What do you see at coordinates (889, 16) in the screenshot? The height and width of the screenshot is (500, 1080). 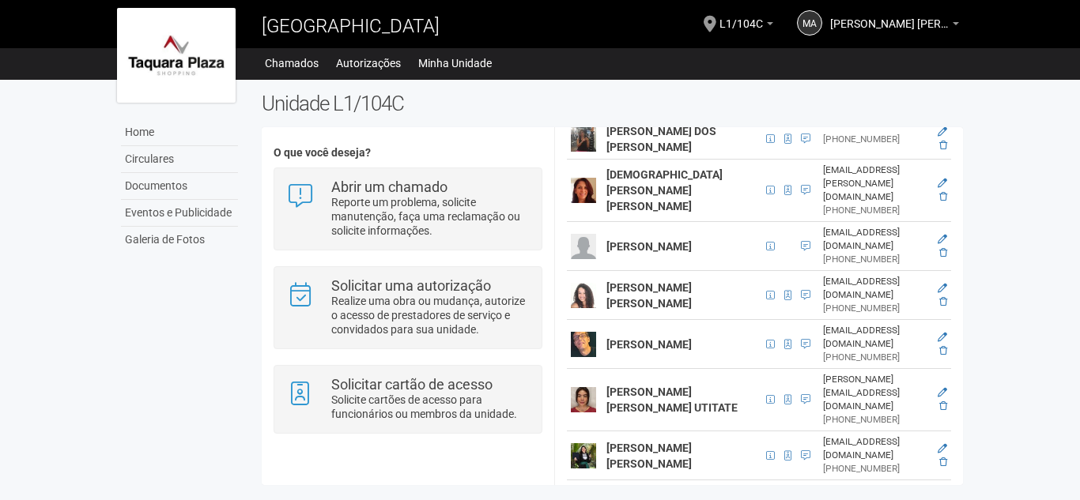 I see `span: Marcelo Azevedo Gomes de Magalhaes` at bounding box center [889, 16].